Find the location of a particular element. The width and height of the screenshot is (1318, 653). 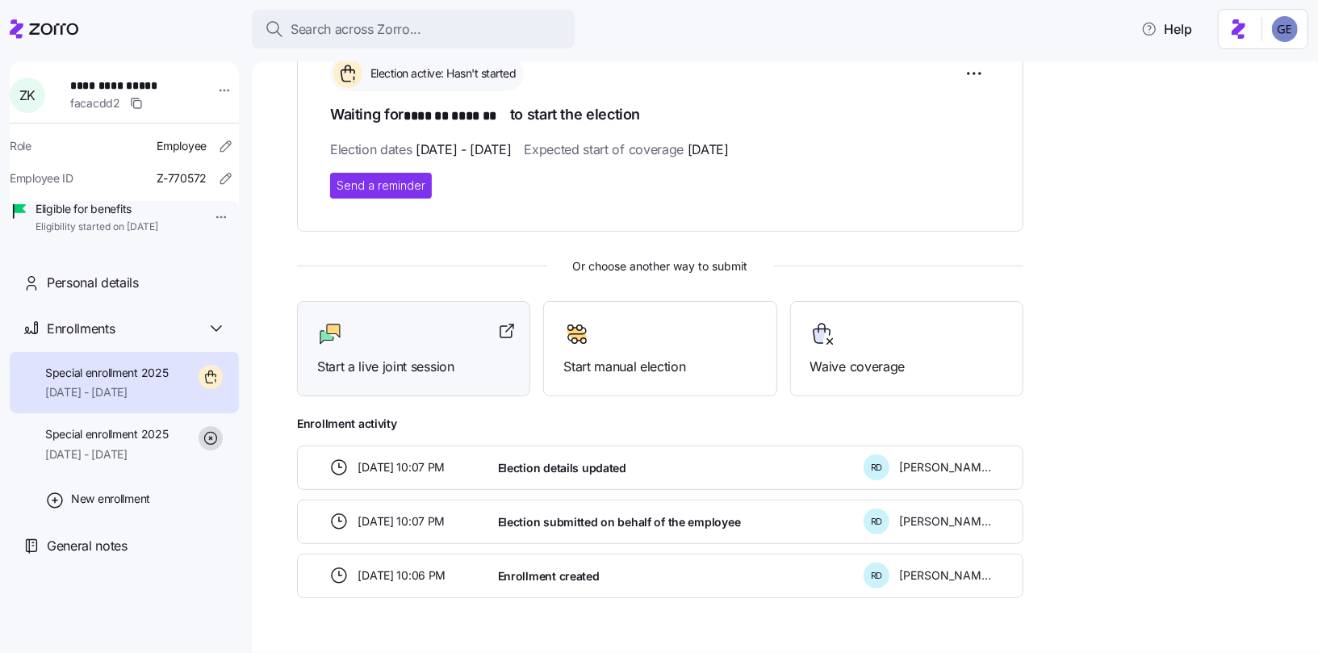

span: Waive coverage is located at coordinates (906, 366).